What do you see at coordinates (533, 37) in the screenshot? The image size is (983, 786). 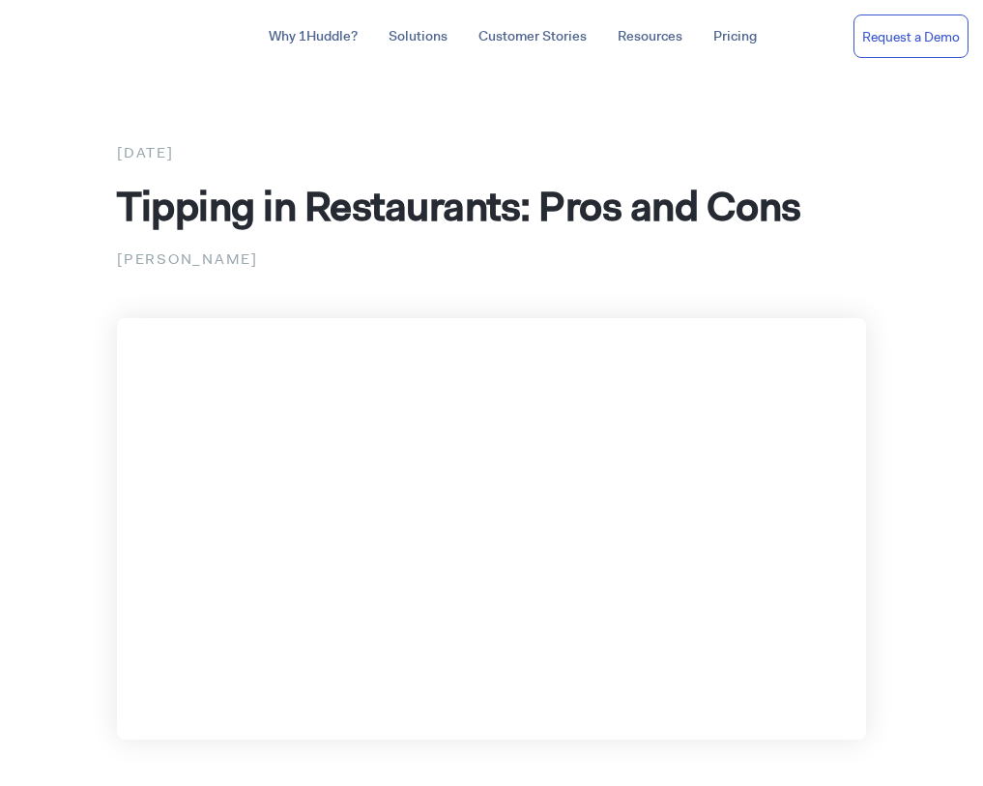 I see `a: Customer Stories` at bounding box center [533, 37].